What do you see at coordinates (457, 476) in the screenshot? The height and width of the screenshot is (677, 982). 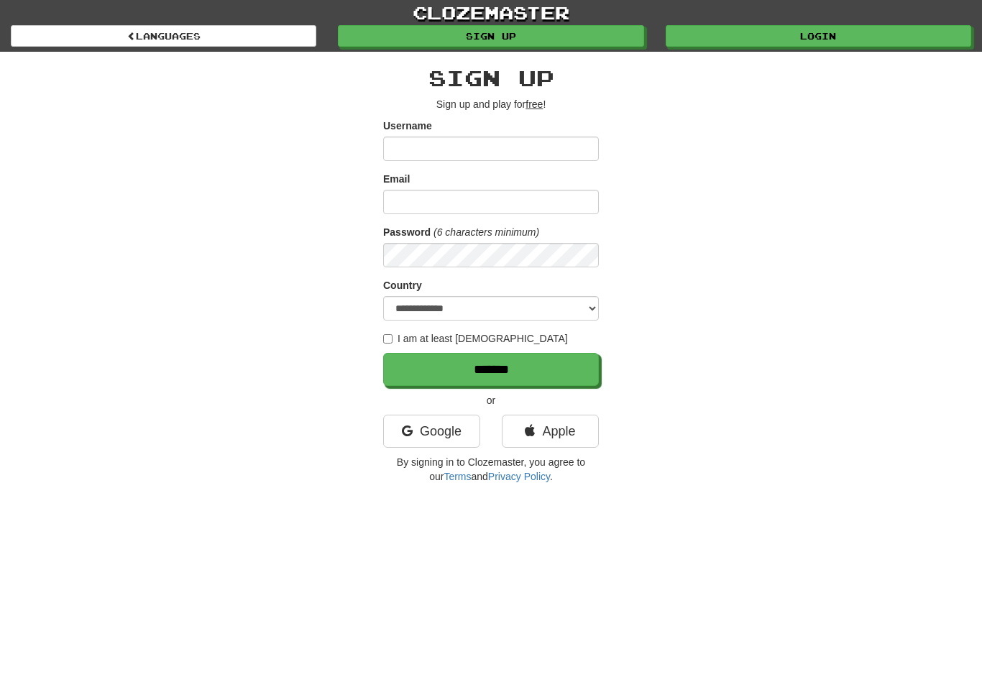 I see `a: Terms` at bounding box center [457, 476].